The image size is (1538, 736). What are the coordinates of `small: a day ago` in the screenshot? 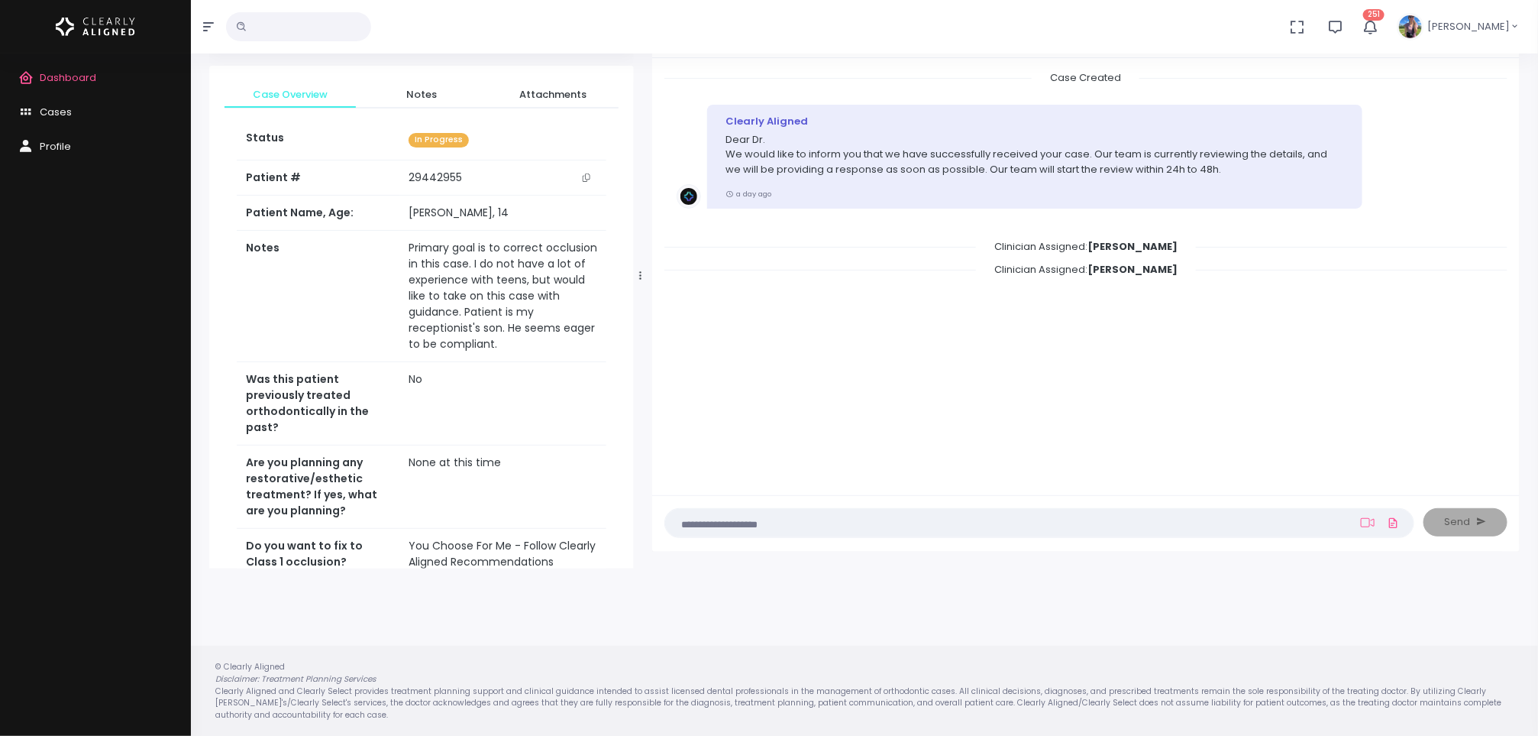 It's located at (749, 193).